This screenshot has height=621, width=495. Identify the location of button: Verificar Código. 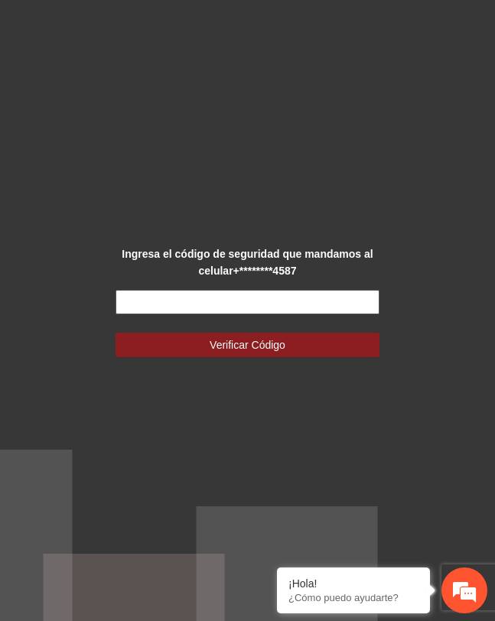
(247, 345).